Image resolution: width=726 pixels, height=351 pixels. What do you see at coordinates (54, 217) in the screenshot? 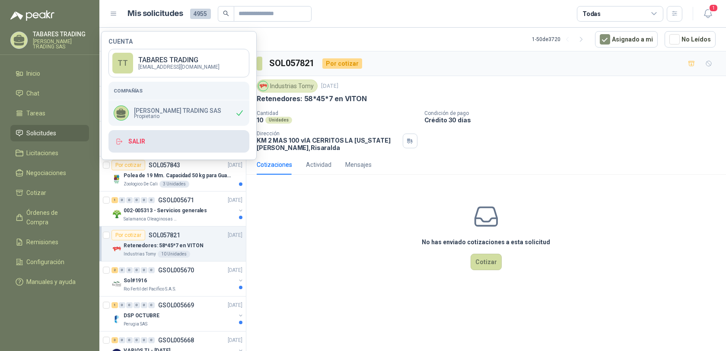
I see `span: Órdenes de Compra` at bounding box center [54, 217].